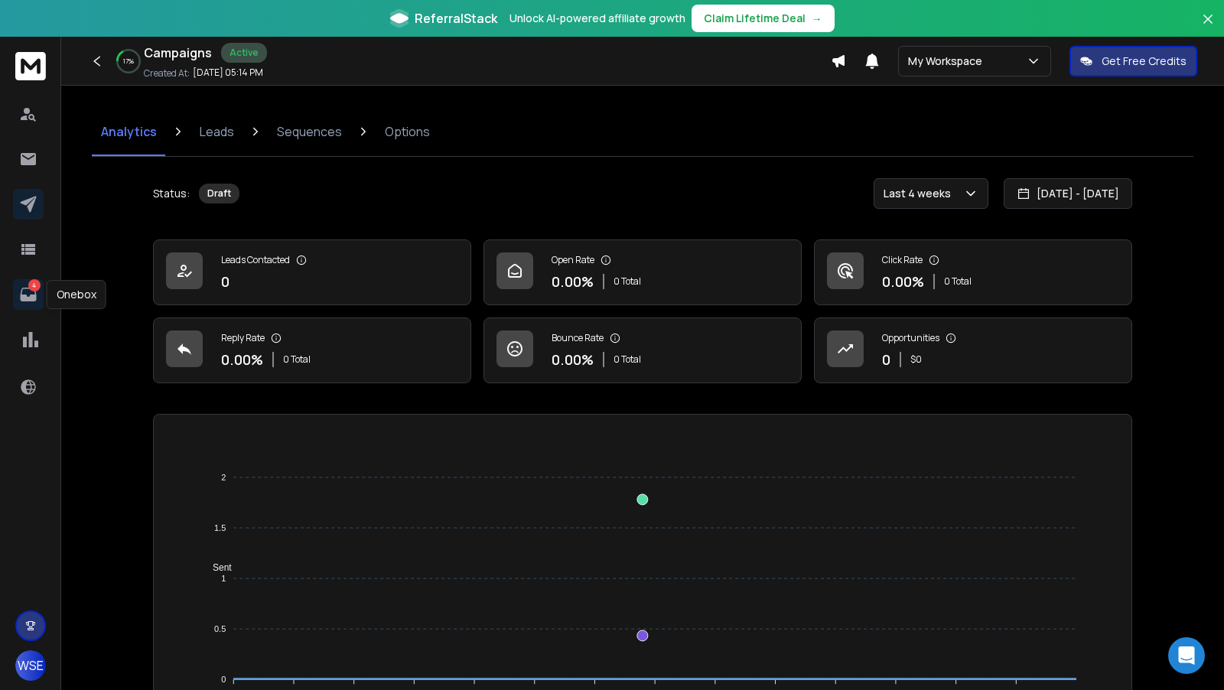 This screenshot has width=1224, height=690. Describe the element at coordinates (1133, 61) in the screenshot. I see `button: Get Free Credits` at that location.